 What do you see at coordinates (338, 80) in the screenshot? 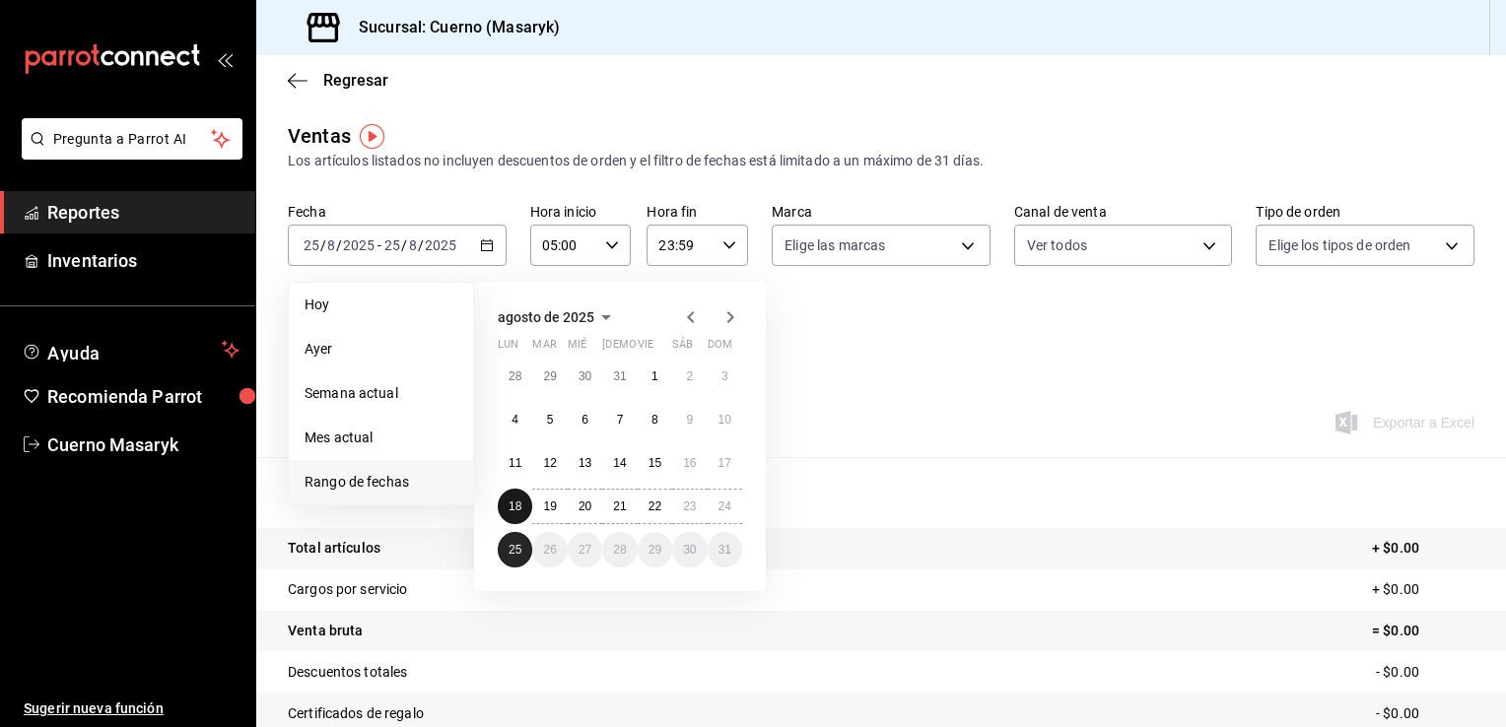
I see `button: Regresar` at bounding box center [338, 80].